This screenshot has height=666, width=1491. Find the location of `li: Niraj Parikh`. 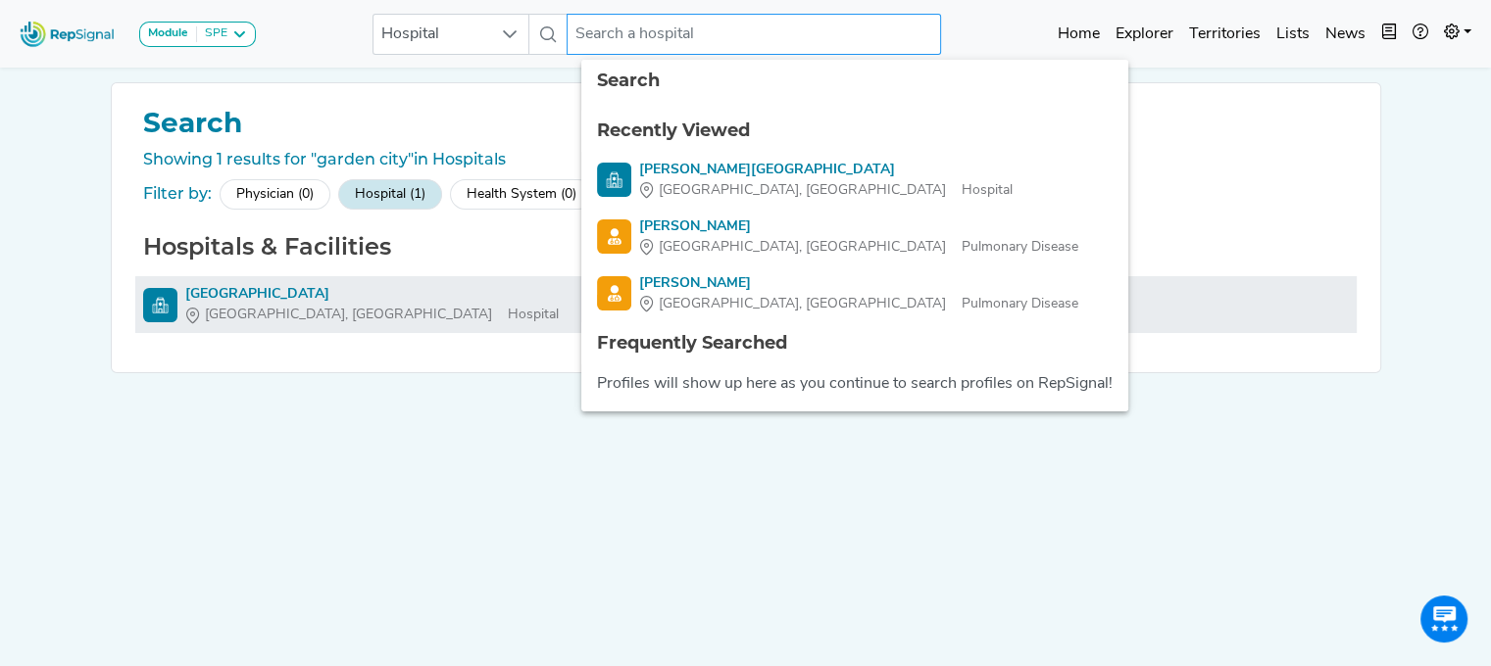

li: Niraj Parikh is located at coordinates (855, 294).